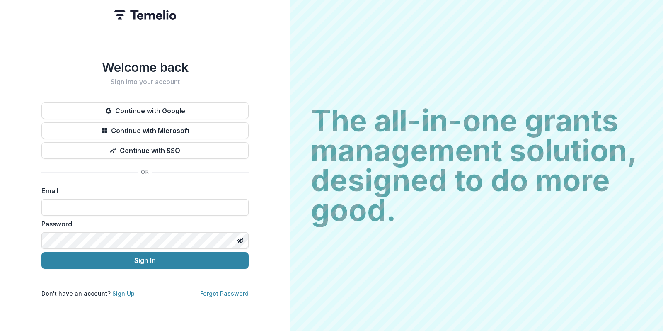 This screenshot has width=663, height=331. I want to click on button: Continue with Google, so click(145, 111).